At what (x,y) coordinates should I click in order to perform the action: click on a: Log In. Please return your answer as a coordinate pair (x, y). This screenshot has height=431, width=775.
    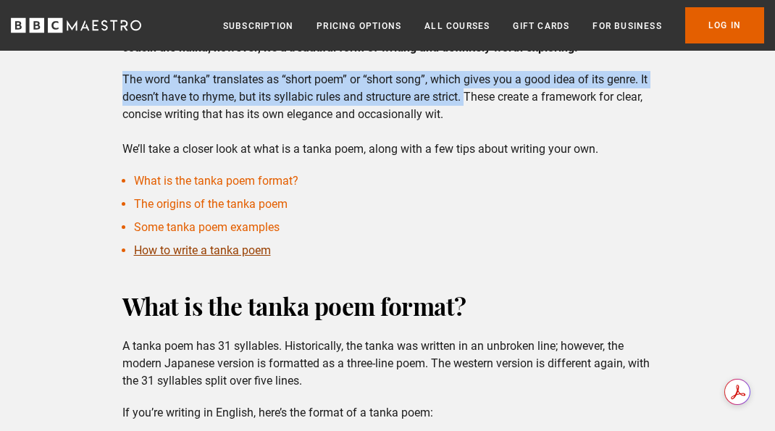
    Looking at the image, I should click on (724, 25).